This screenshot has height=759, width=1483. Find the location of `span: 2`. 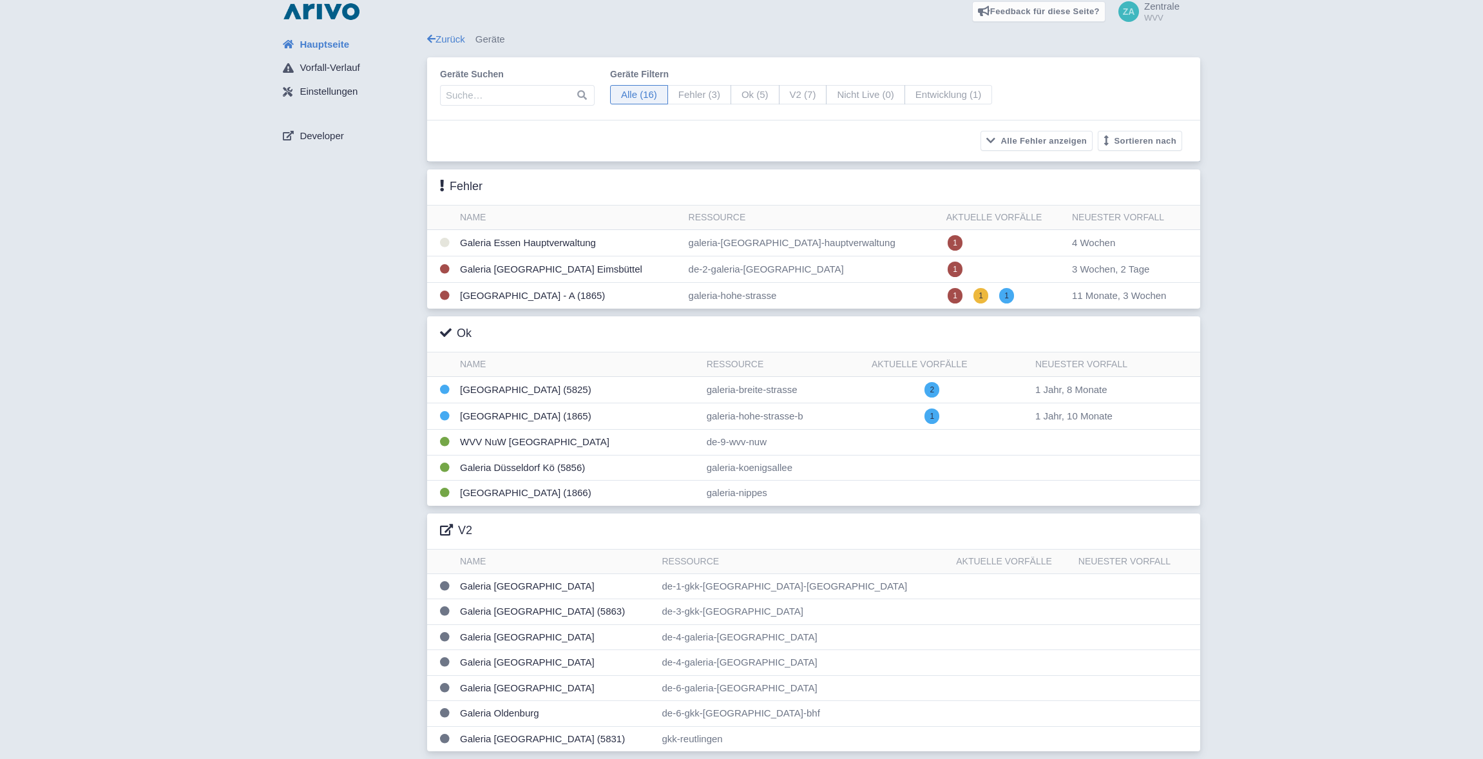

span: 2 is located at coordinates (932, 390).